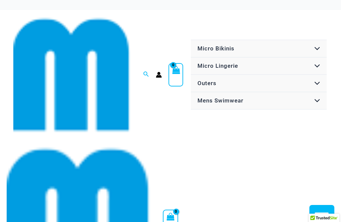  Describe the element at coordinates (259, 49) in the screenshot. I see `a: Micro BikinisMenu ToggleMenu Toggle` at that location.